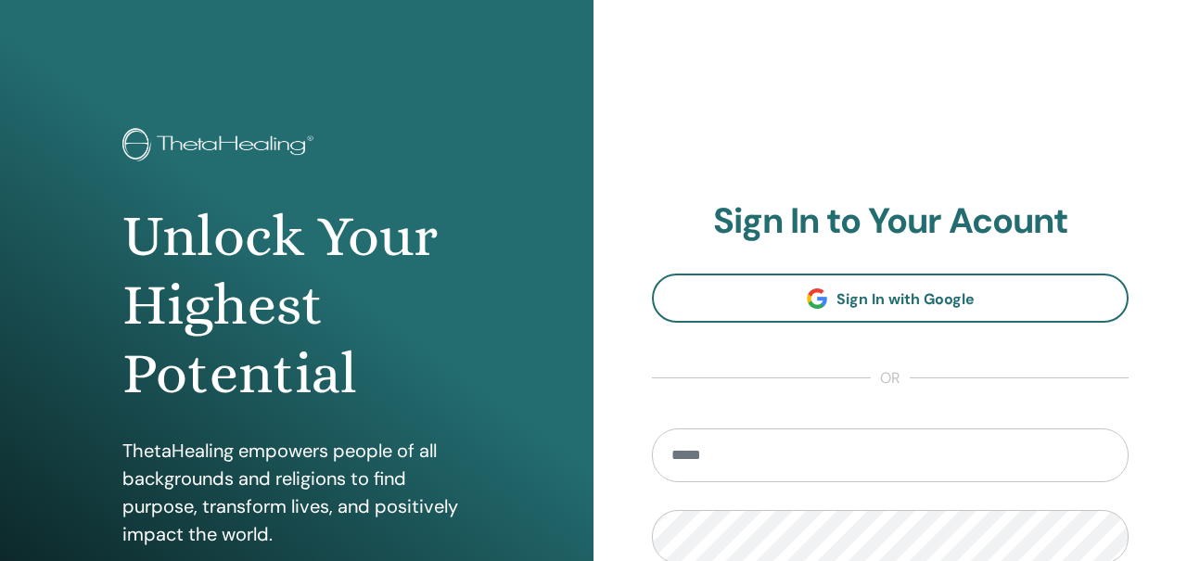 The image size is (1187, 561). I want to click on span: or, so click(890, 378).